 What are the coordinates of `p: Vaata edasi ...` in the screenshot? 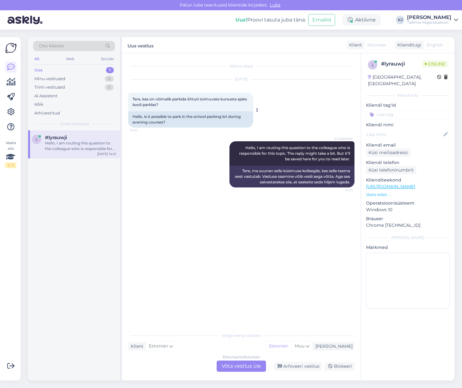 It's located at (407, 195).